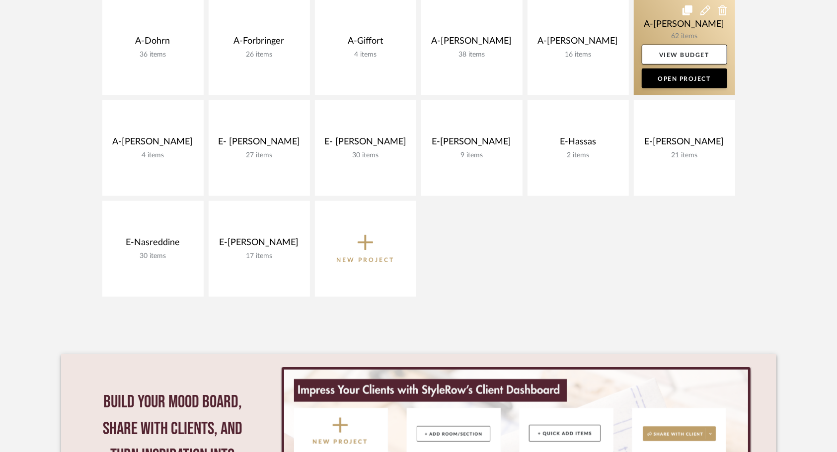 The width and height of the screenshot is (837, 452). I want to click on div: 16 items, so click(578, 55).